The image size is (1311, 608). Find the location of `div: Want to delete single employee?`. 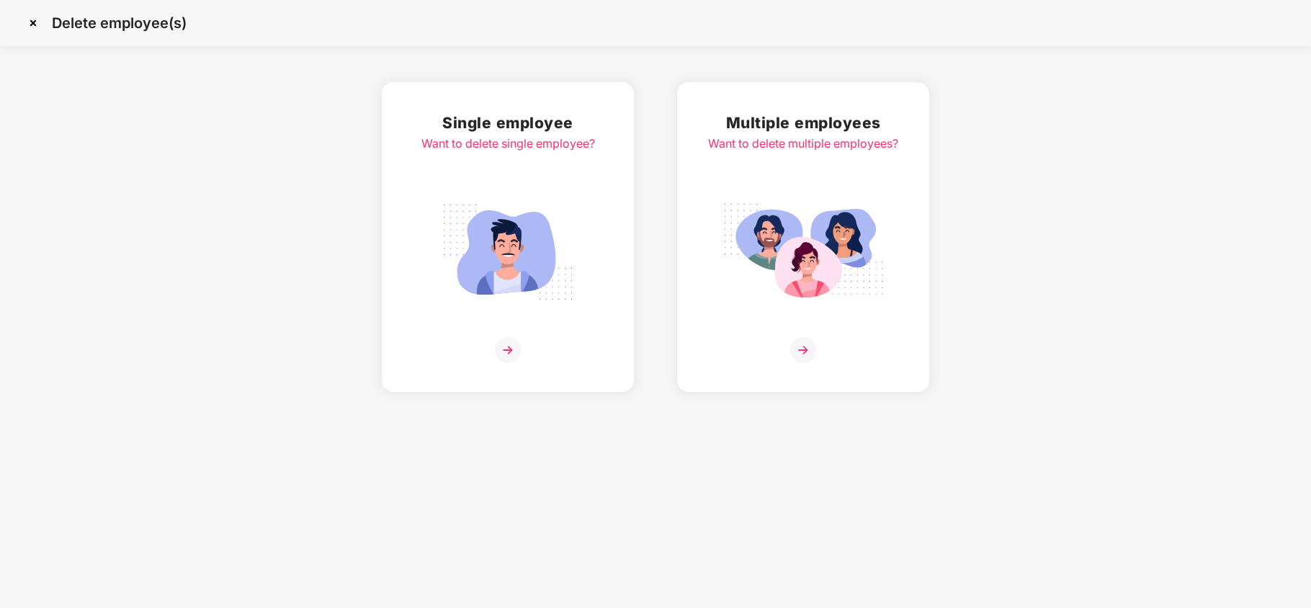

div: Want to delete single employee? is located at coordinates (508, 143).